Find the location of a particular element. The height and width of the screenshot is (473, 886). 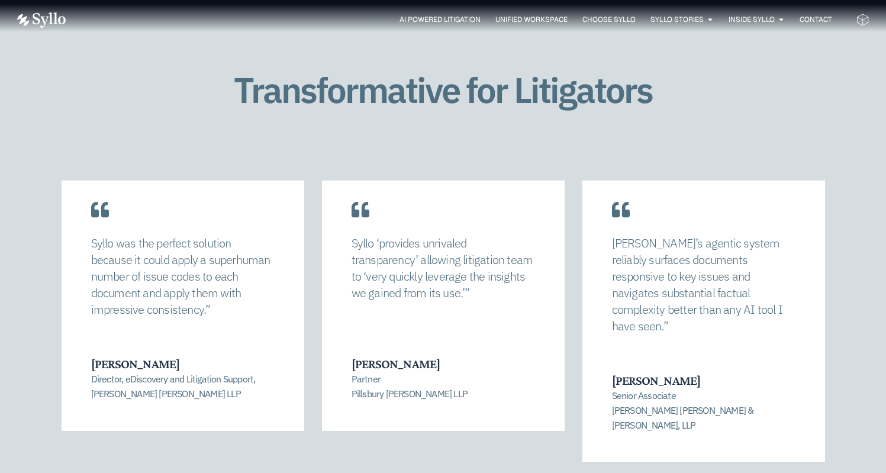

span: Choose Syllo is located at coordinates (609, 20).